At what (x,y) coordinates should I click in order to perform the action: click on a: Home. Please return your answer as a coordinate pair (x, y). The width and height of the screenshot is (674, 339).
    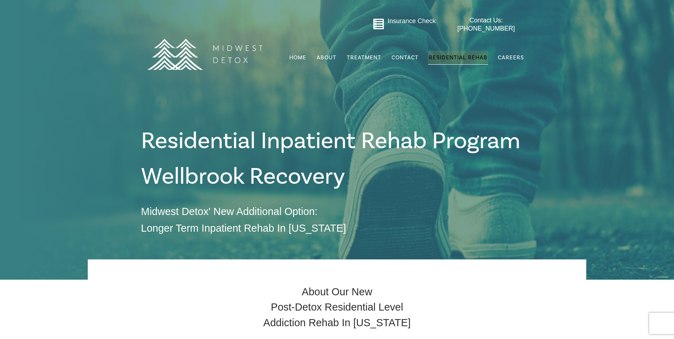
    Looking at the image, I should click on (298, 58).